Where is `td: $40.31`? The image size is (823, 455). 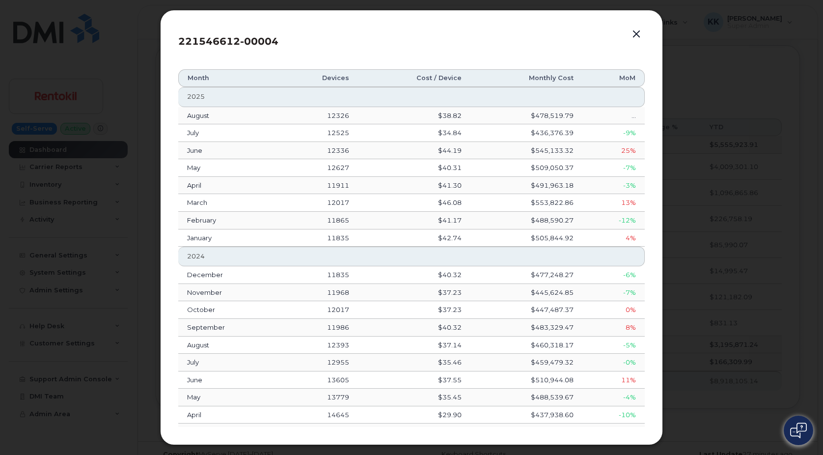 td: $40.31 is located at coordinates (414, 168).